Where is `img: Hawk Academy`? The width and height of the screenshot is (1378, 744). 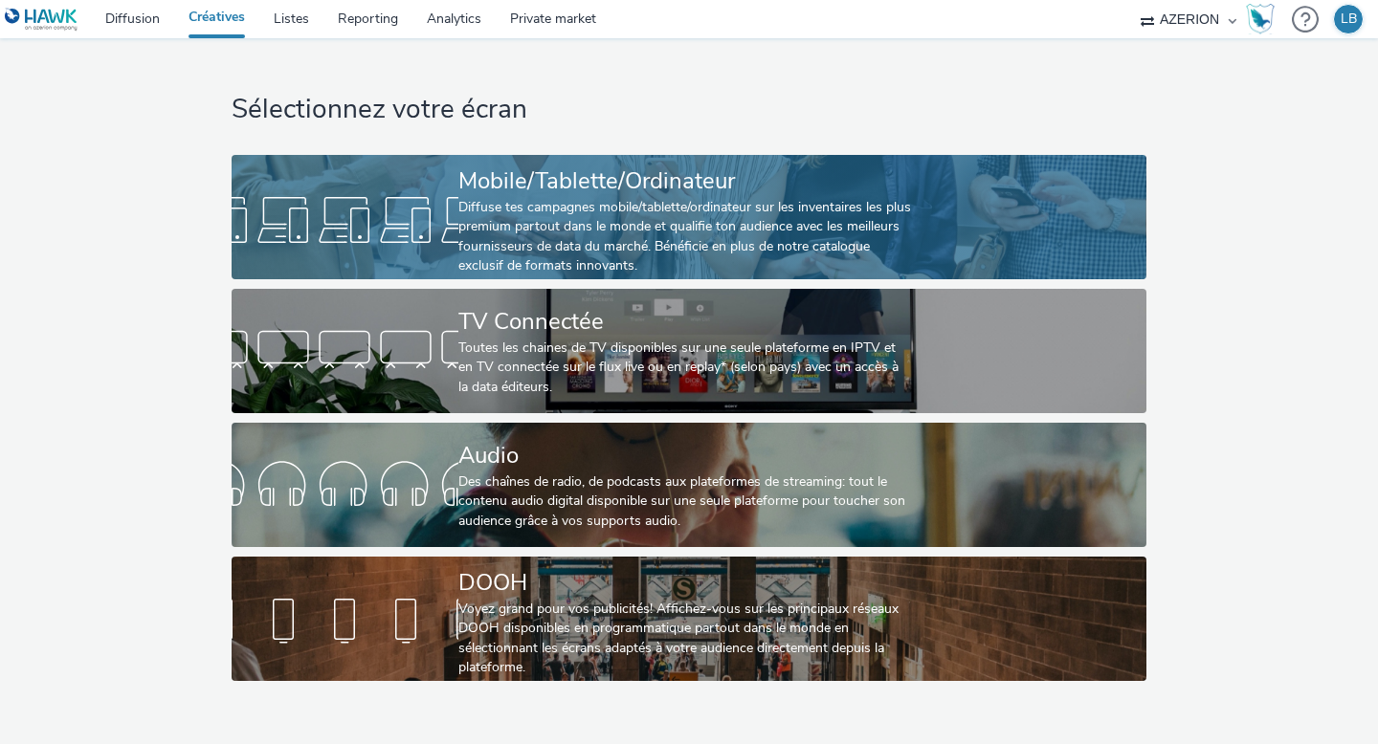 img: Hawk Academy is located at coordinates (1260, 19).